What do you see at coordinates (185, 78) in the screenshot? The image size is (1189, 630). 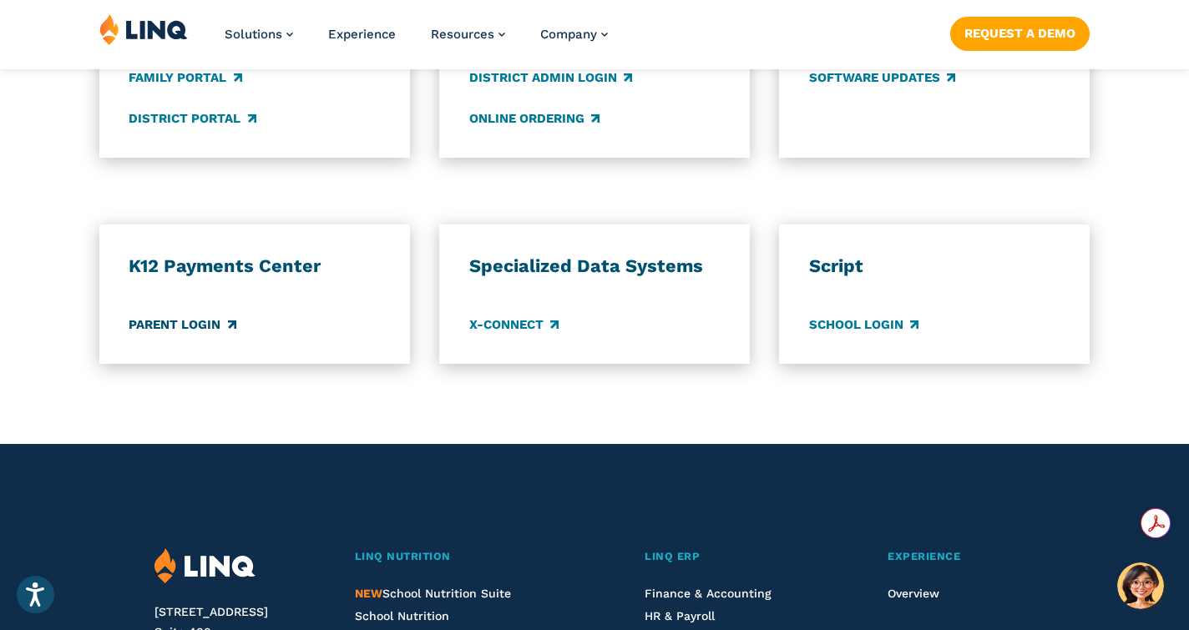 I see `a: Family Portal` at bounding box center [185, 78].